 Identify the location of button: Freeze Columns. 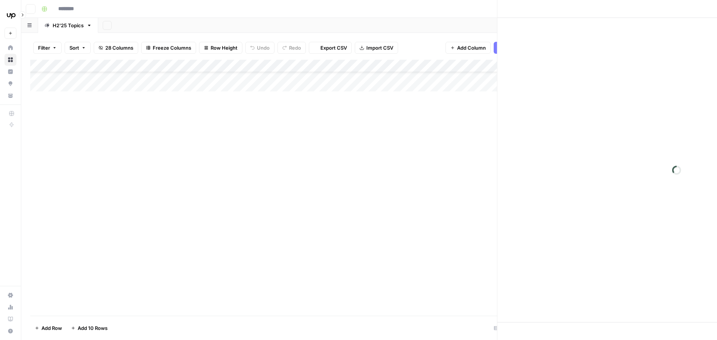
(168, 48).